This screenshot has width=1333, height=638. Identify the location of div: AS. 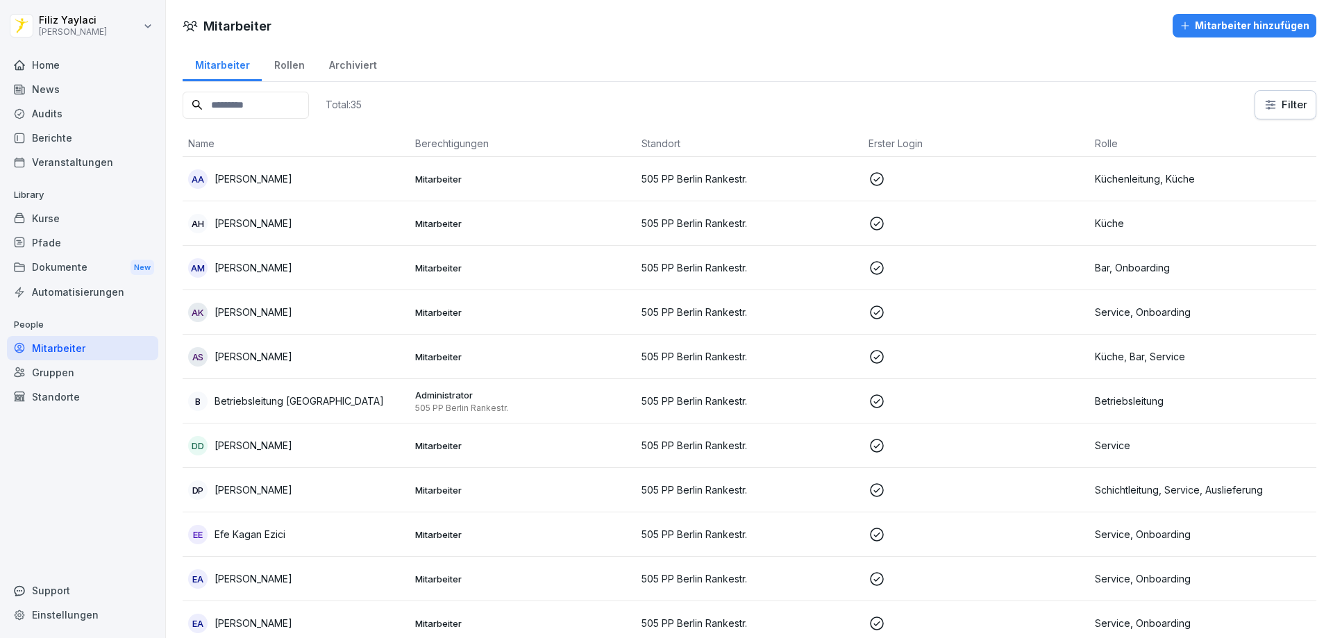
(198, 357).